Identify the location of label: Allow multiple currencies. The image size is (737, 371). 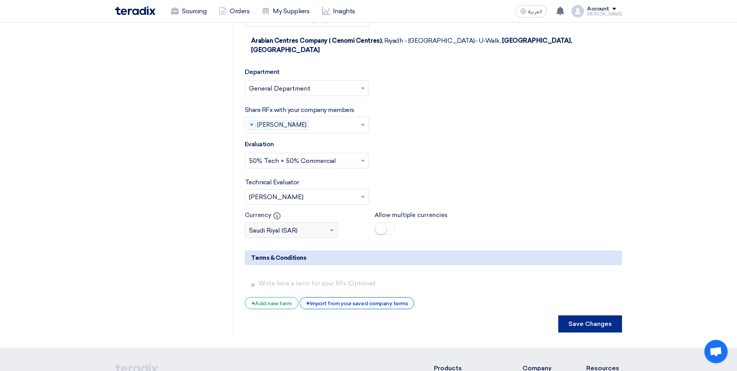
(434, 215).